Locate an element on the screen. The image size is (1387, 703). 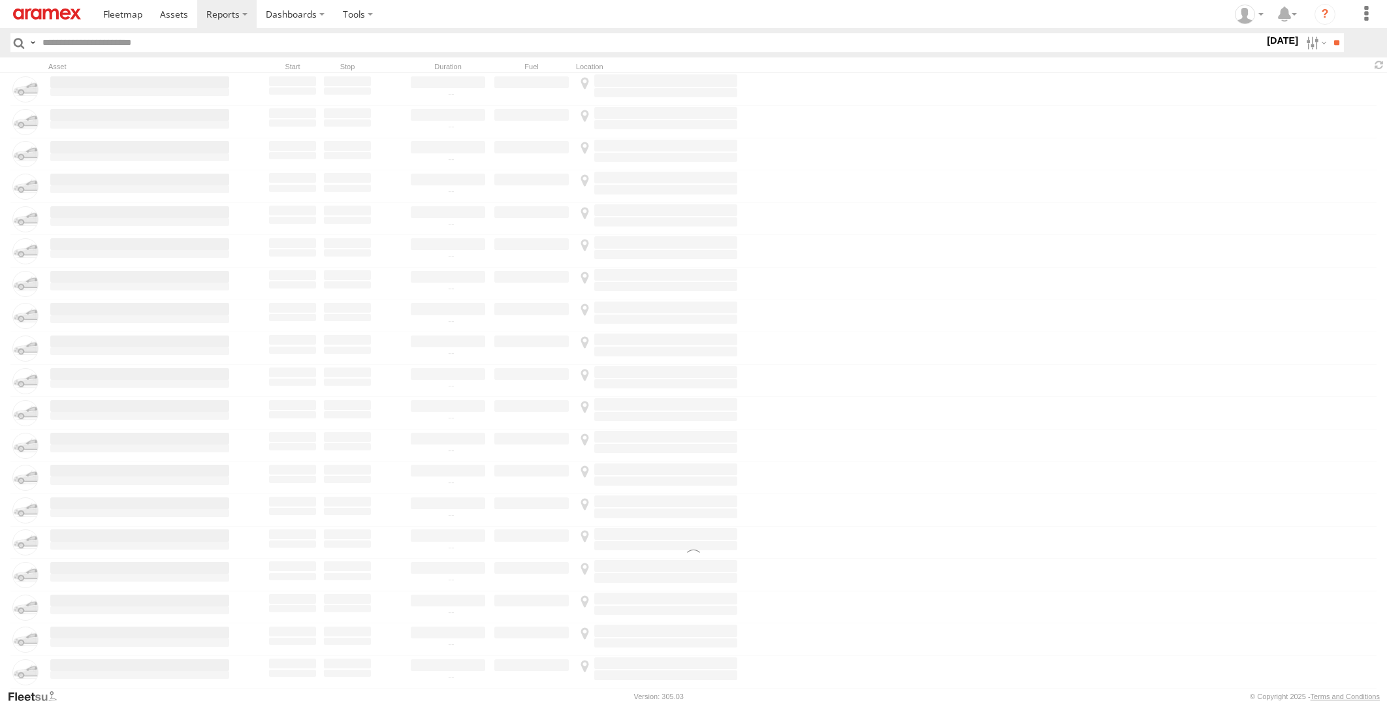
a: Visit our Website is located at coordinates (37, 697).